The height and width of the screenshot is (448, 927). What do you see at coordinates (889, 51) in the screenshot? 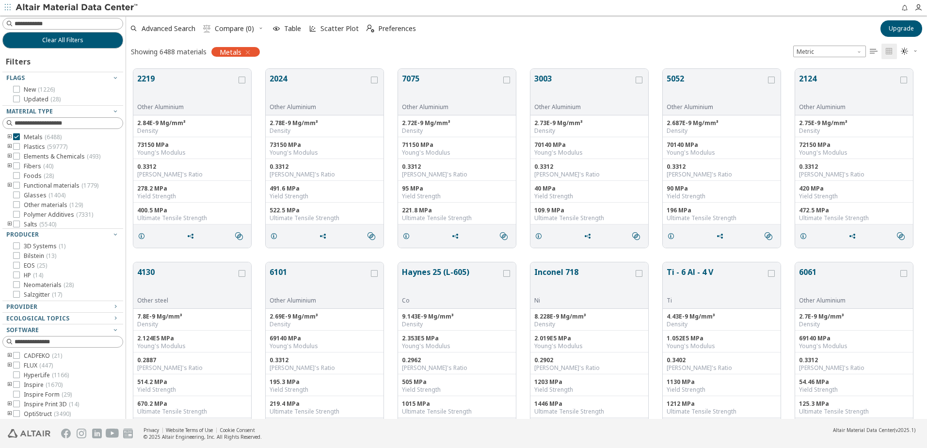
I see `button: Tile View` at bounding box center [889, 51].